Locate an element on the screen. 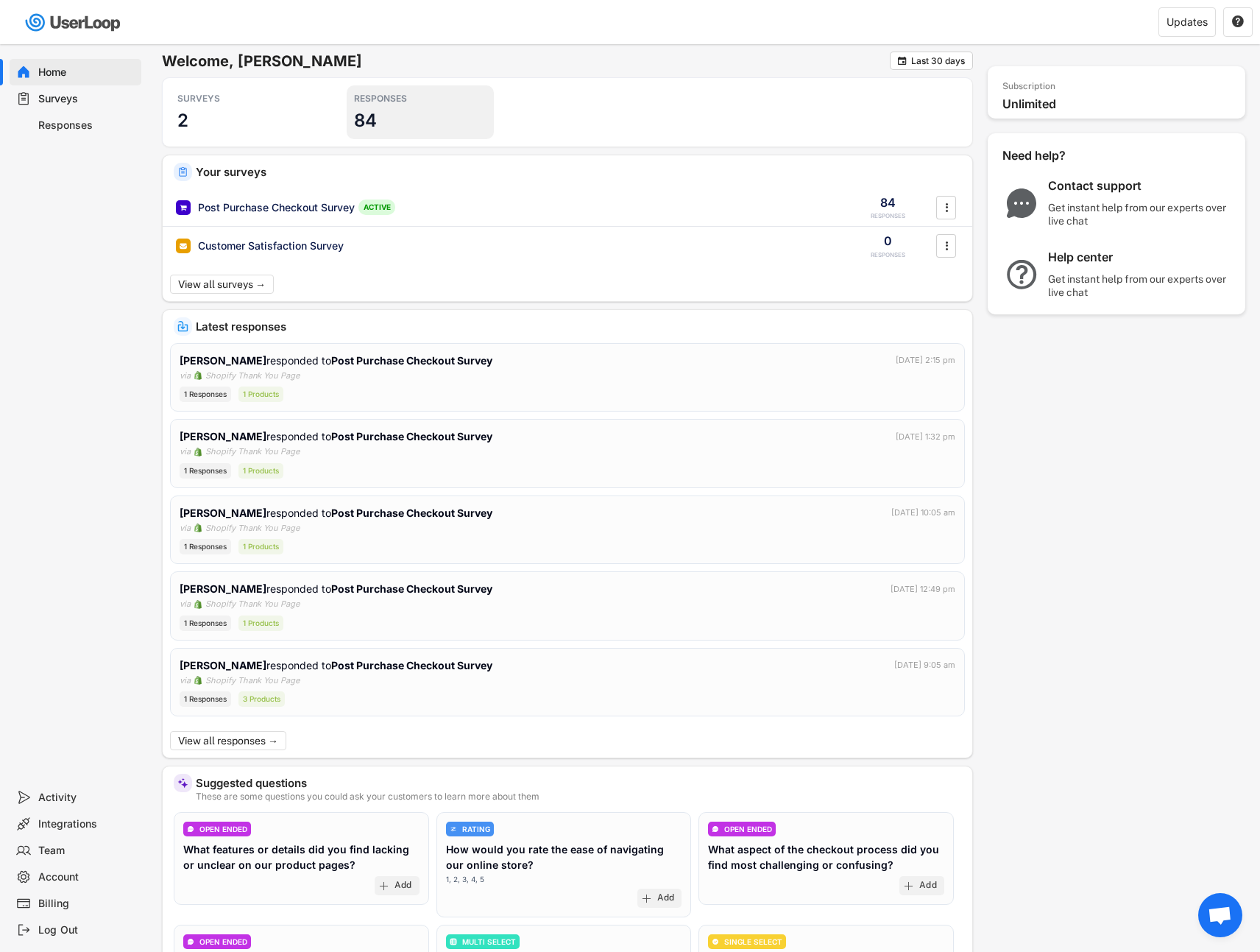  div: Team is located at coordinates (87, 850).